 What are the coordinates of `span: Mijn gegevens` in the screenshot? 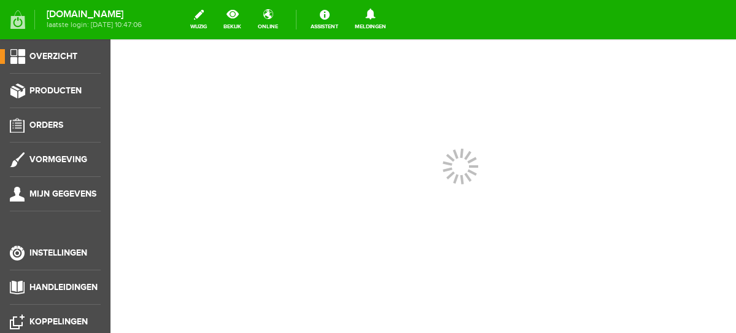 It's located at (63, 193).